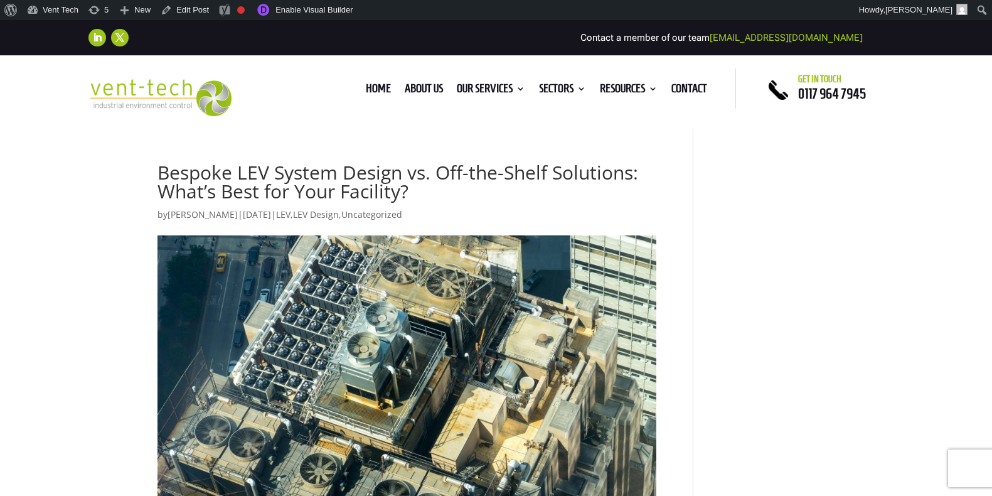 This screenshot has height=496, width=992. Describe the element at coordinates (120, 38) in the screenshot. I see `a: Follow on X` at that location.